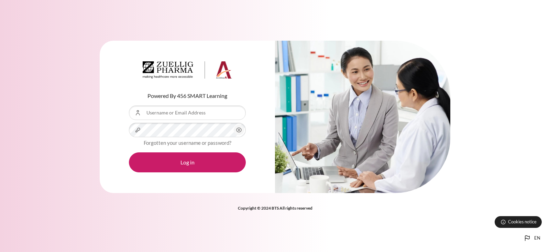  I want to click on button: Log in, so click(188, 162).